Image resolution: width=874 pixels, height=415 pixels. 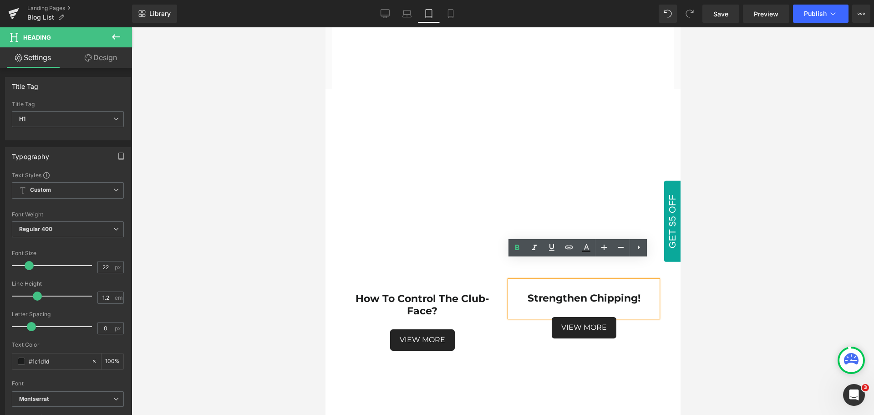 I want to click on a: Mobile, so click(x=451, y=14).